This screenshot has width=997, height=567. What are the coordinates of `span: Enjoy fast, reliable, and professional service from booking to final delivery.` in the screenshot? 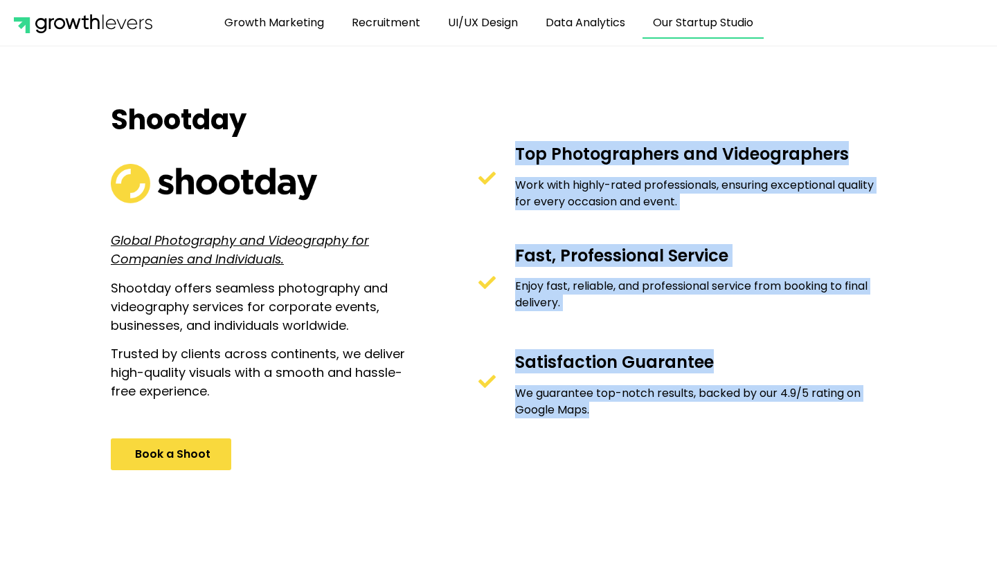 It's located at (691, 294).